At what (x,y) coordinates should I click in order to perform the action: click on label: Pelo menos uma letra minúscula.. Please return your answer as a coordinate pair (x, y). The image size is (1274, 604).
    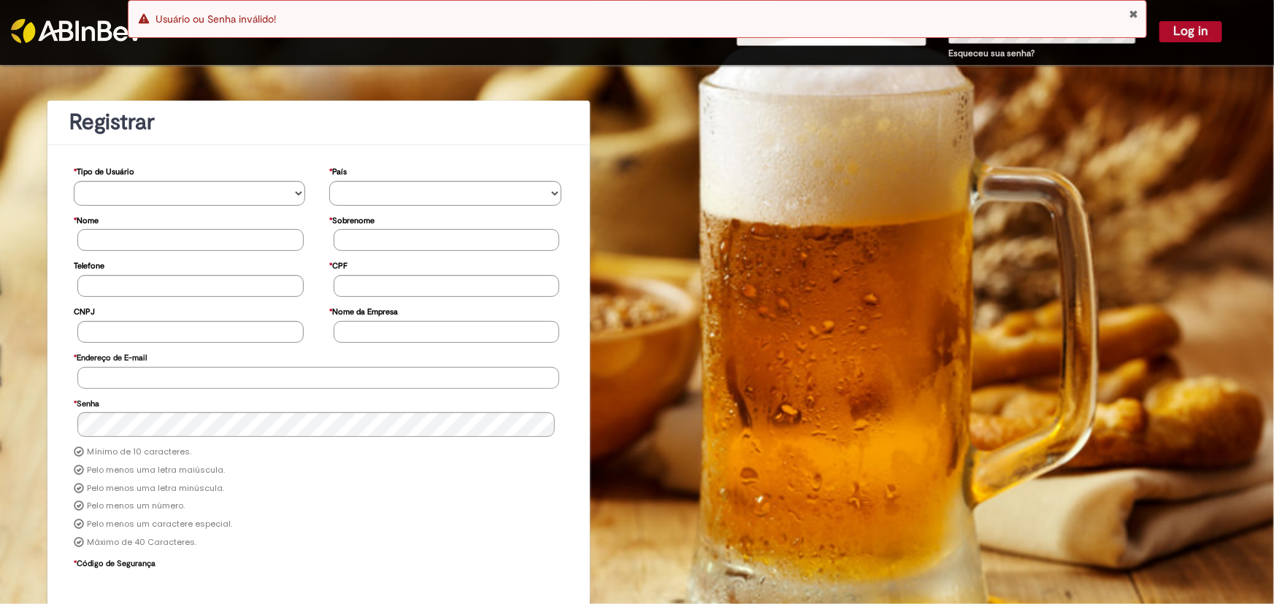
    Looking at the image, I should click on (155, 489).